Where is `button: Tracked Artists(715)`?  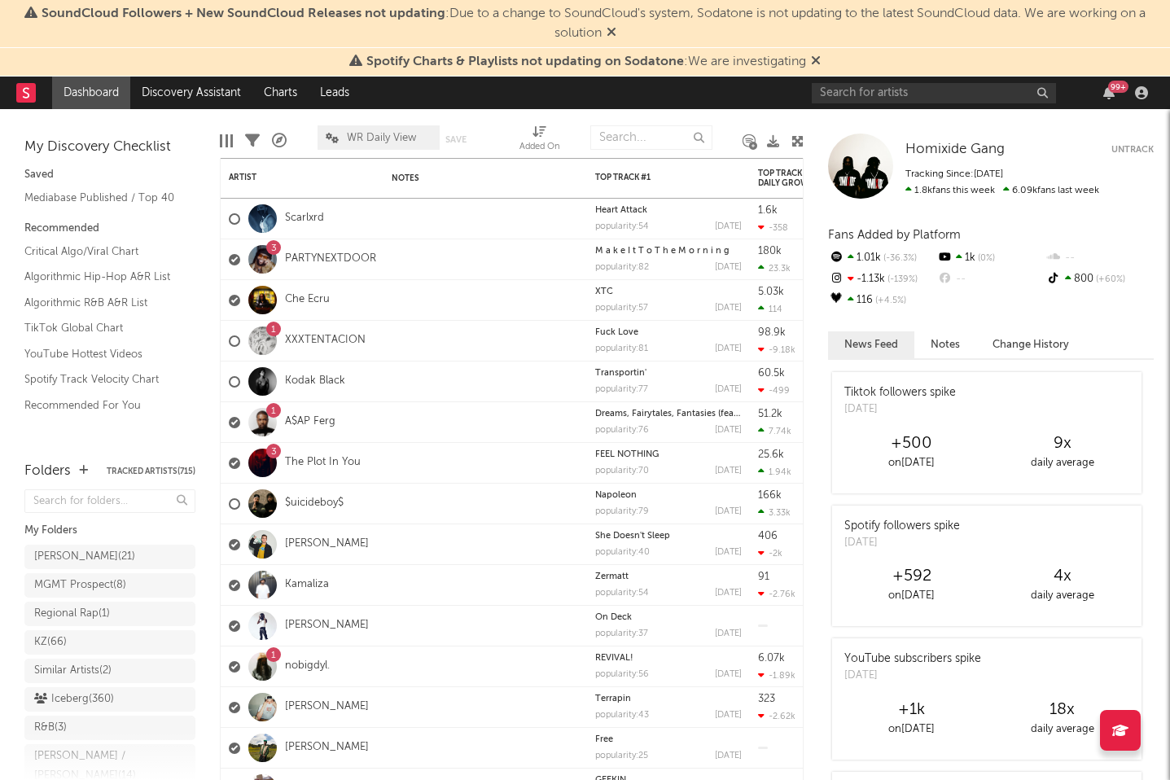
button: Tracked Artists(715) is located at coordinates (151, 471).